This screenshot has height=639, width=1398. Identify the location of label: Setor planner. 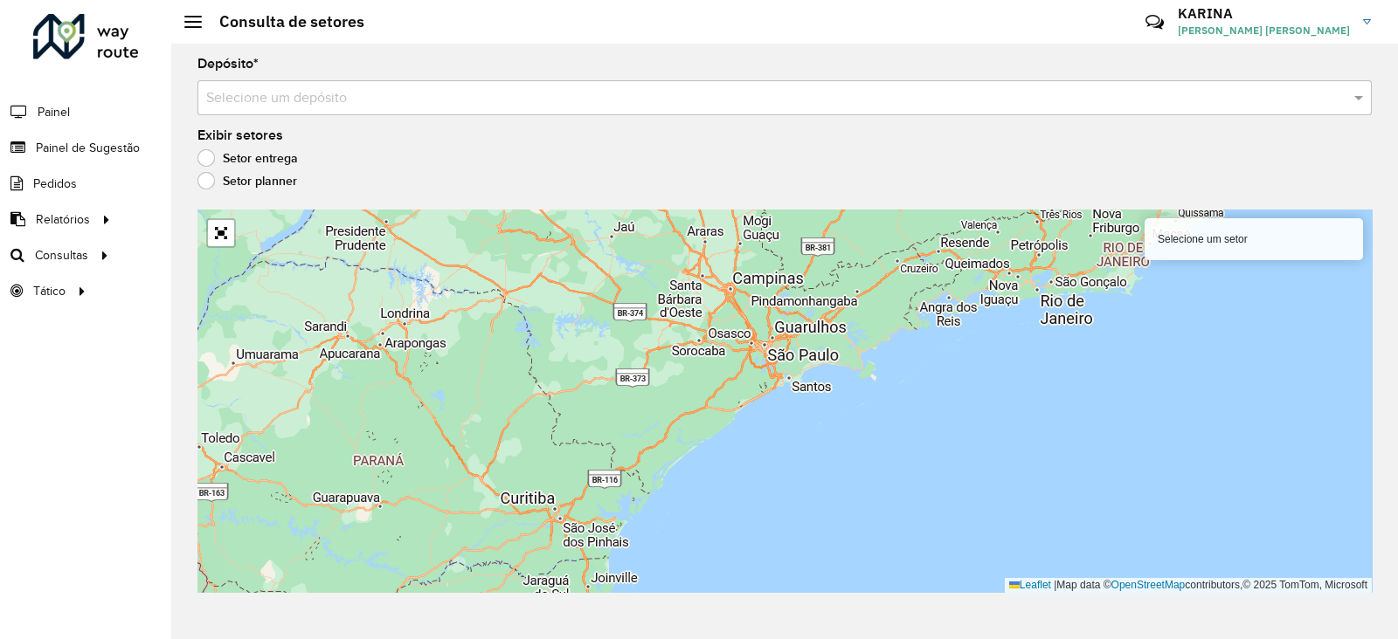
(247, 181).